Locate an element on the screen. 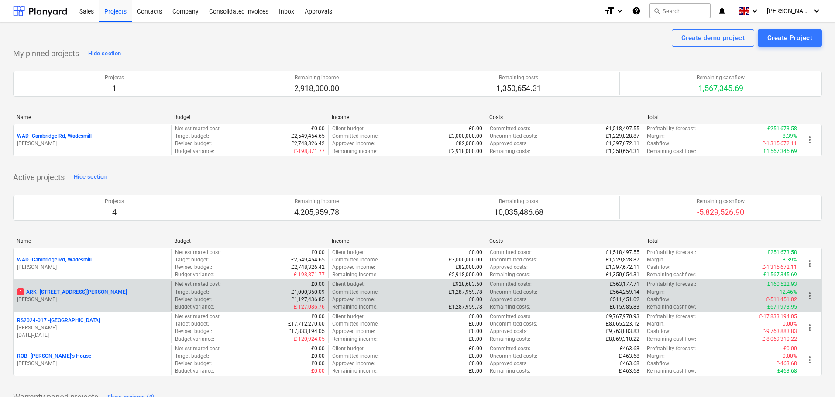 This screenshot has height=397, width=835. p: £-9,763,883.83 is located at coordinates (779, 332).